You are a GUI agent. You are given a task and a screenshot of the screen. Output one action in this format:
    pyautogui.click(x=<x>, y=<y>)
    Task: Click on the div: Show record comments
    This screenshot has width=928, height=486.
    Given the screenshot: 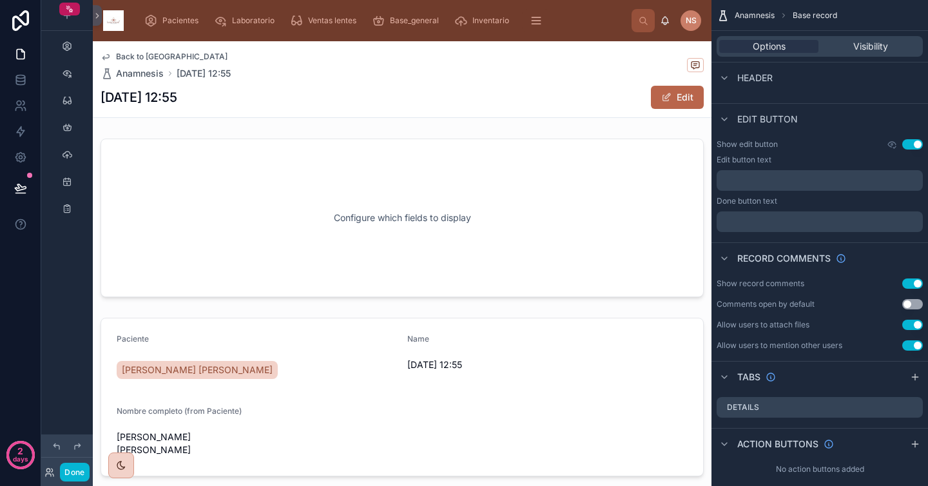 What is the action you would take?
    pyautogui.click(x=761, y=284)
    